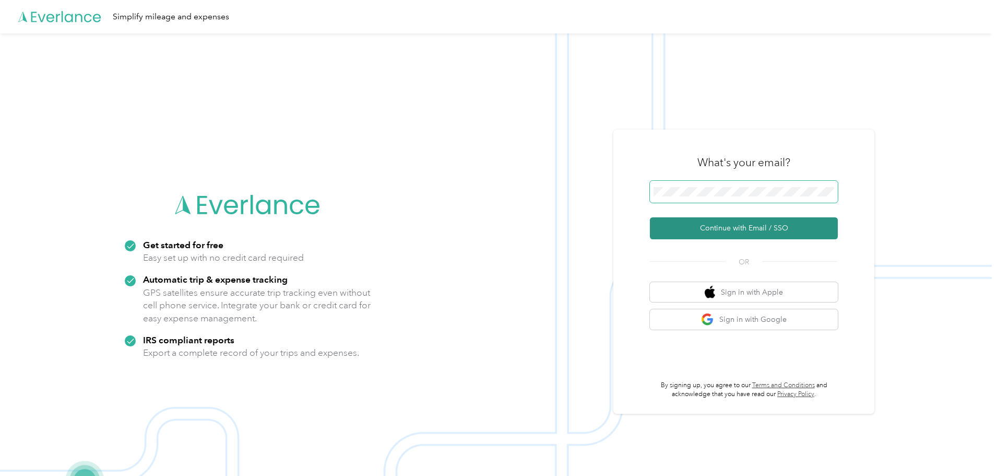 This screenshot has width=997, height=476. What do you see at coordinates (251, 352) in the screenshot?
I see `p: Export a complete record of your trips and expenses.` at bounding box center [251, 352].